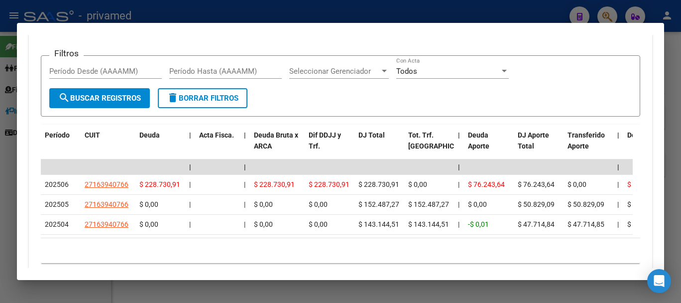 This screenshot has height=303, width=681. Describe the element at coordinates (586, 140) in the screenshot. I see `span: Transferido Aporte` at that location.